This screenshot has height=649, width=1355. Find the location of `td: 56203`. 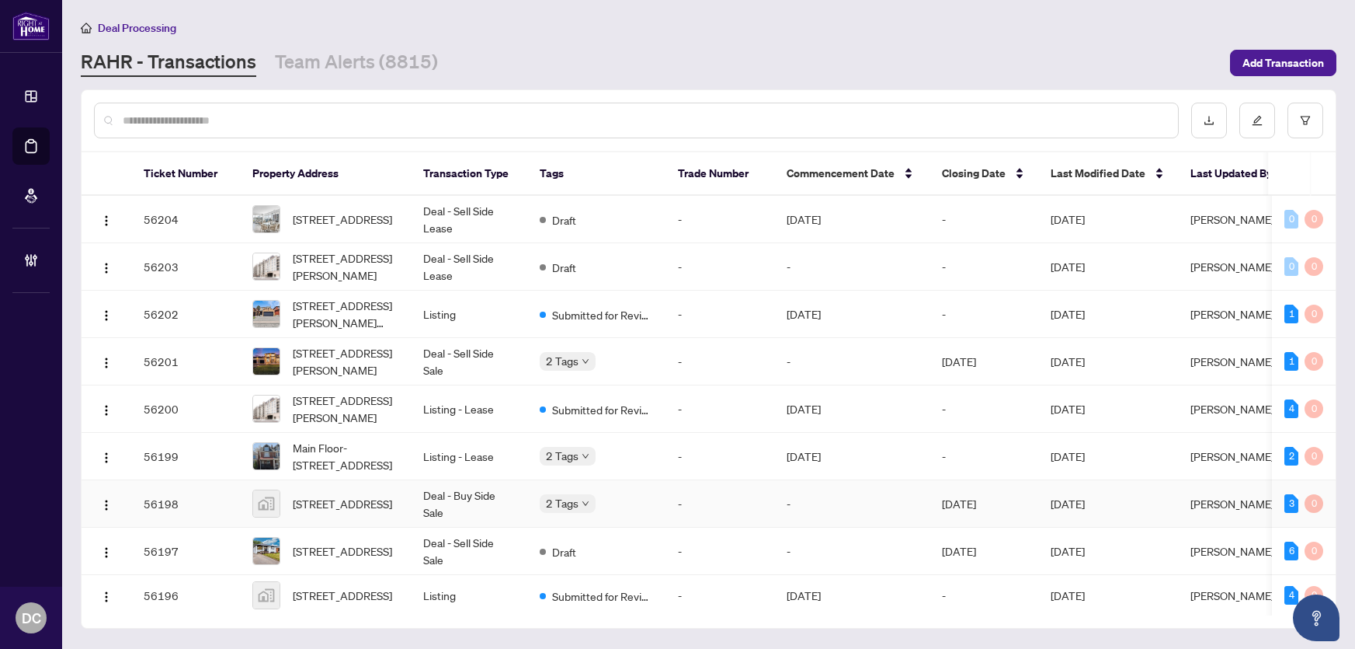

td: 56203 is located at coordinates (186, 266).